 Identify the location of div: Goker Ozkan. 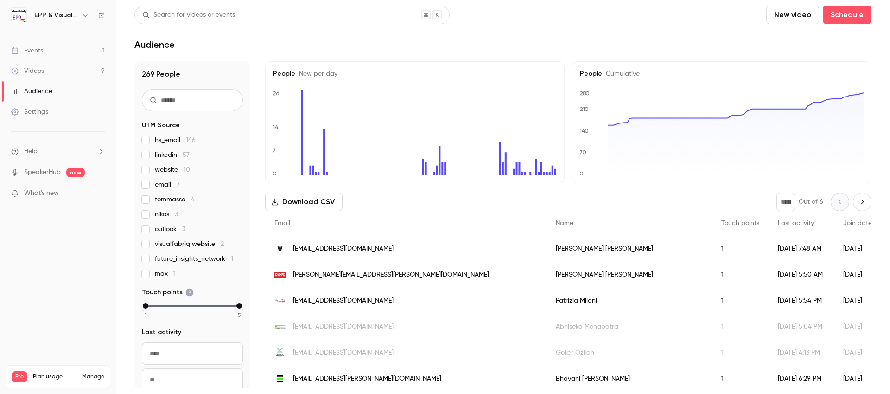
(629, 352).